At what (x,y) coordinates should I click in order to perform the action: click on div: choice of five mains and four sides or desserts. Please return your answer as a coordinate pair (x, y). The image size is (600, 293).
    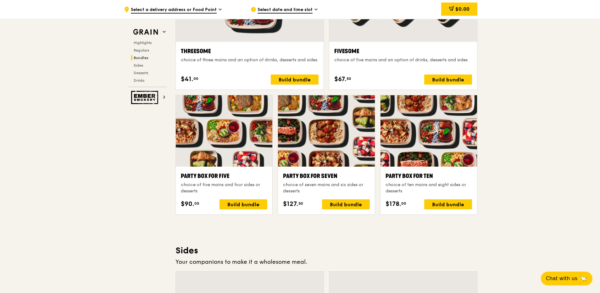
    Looking at the image, I should click on (224, 188).